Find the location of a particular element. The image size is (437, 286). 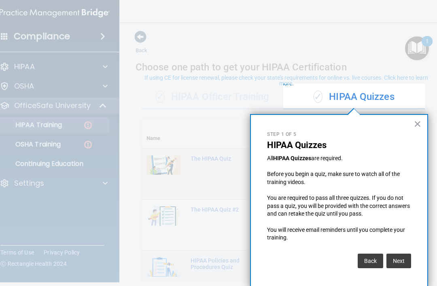

p: You will receive email reminders until you complete your training. is located at coordinates (339, 234).